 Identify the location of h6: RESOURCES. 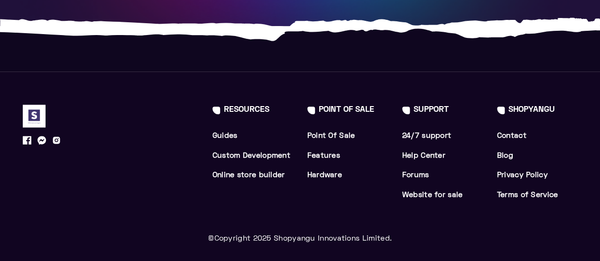
(253, 110).